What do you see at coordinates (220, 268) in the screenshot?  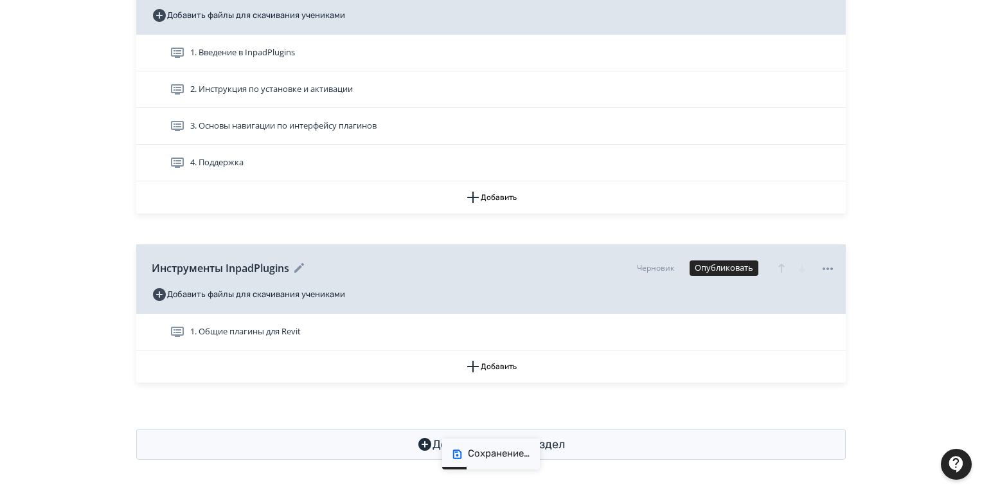 I see `span: Инструменты InpadPlugins` at bounding box center [220, 268].